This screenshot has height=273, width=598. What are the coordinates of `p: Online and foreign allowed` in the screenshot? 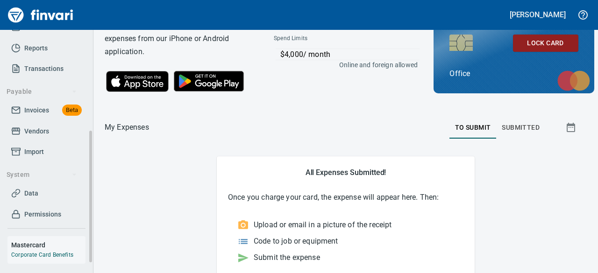 It's located at (342, 65).